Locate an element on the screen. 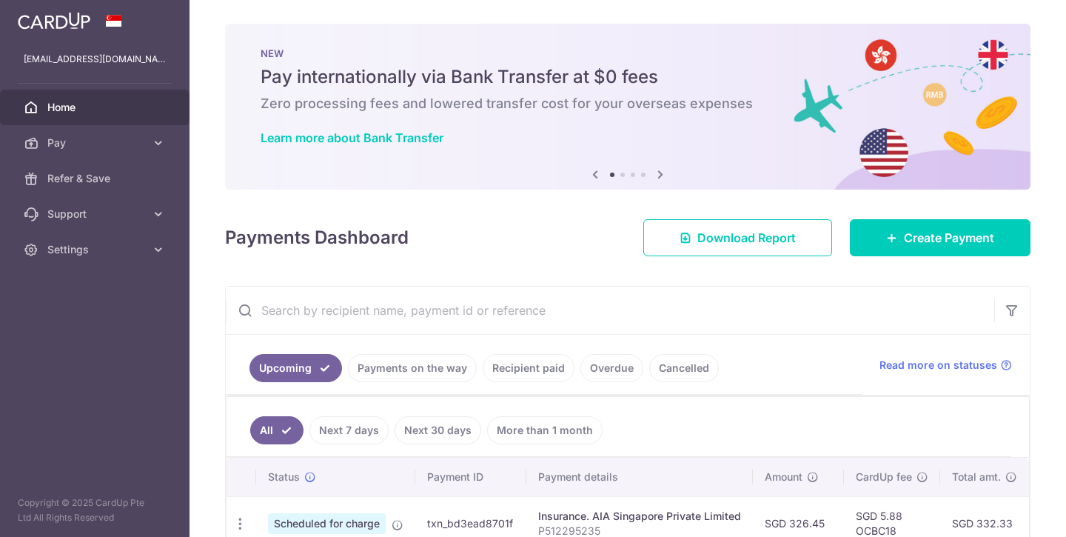  span: Status is located at coordinates (284, 477).